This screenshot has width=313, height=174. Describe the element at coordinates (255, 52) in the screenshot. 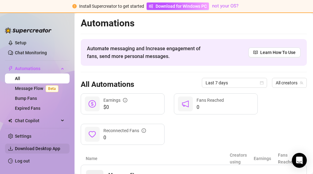

I see `span: read` at that location.